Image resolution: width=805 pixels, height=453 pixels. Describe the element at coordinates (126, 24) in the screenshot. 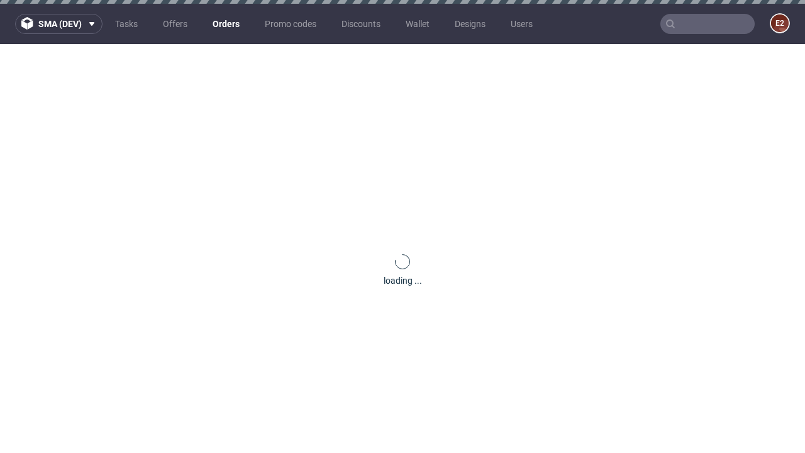

I see `a: Tasks` at that location.